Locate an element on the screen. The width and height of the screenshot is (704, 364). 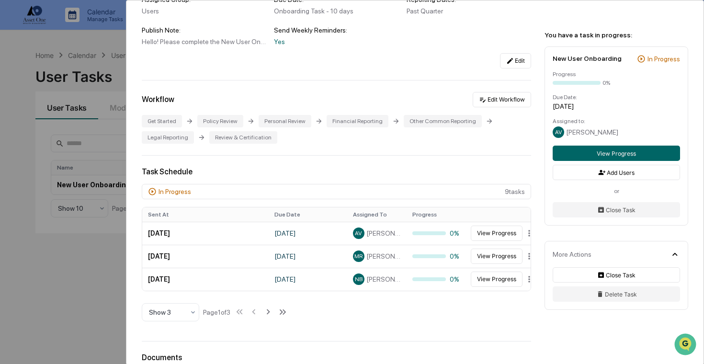
div: Other Common Reporting is located at coordinates (442, 121).